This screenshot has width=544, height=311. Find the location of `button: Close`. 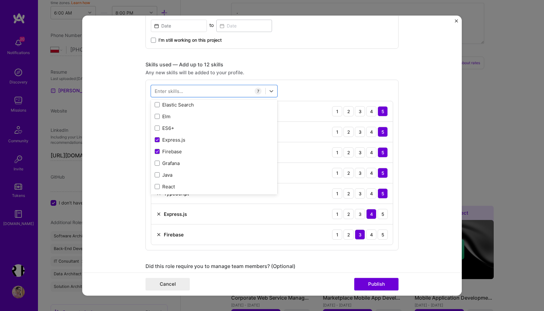

button: Close is located at coordinates (456, 22).